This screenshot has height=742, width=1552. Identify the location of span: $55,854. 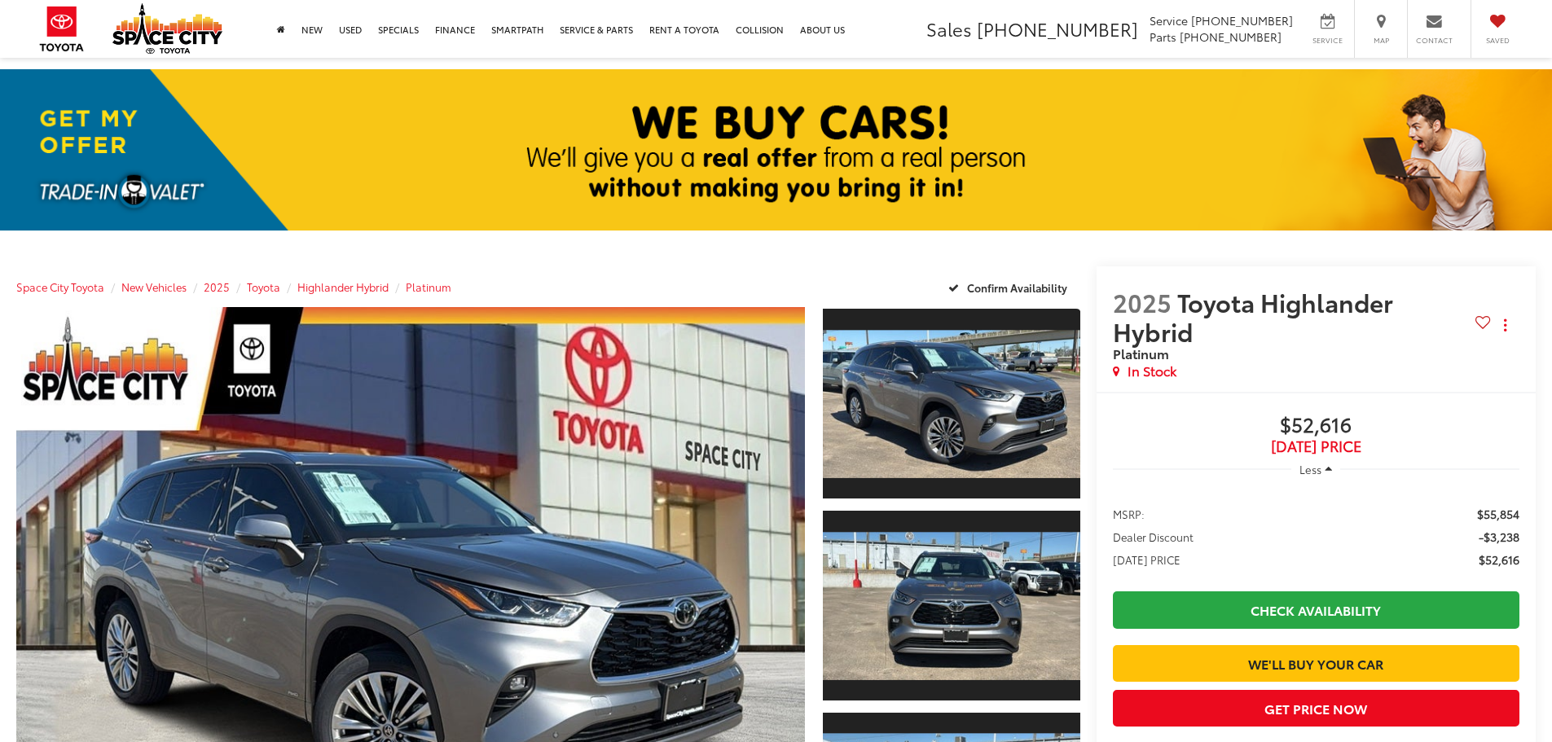
(1498, 514).